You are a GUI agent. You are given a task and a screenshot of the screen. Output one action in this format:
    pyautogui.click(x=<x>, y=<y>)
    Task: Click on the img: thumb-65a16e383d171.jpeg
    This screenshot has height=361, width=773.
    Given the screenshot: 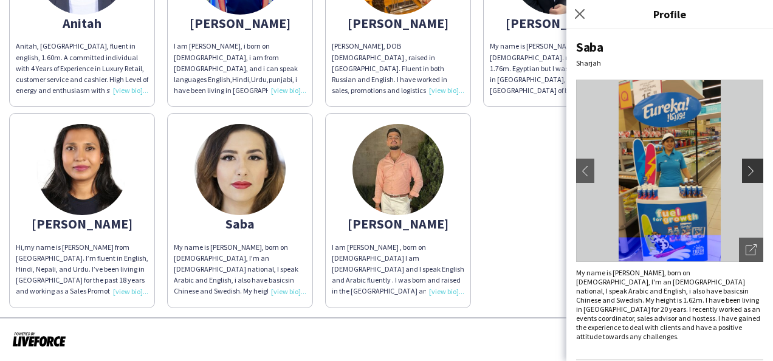 What is the action you would take?
    pyautogui.click(x=240, y=170)
    